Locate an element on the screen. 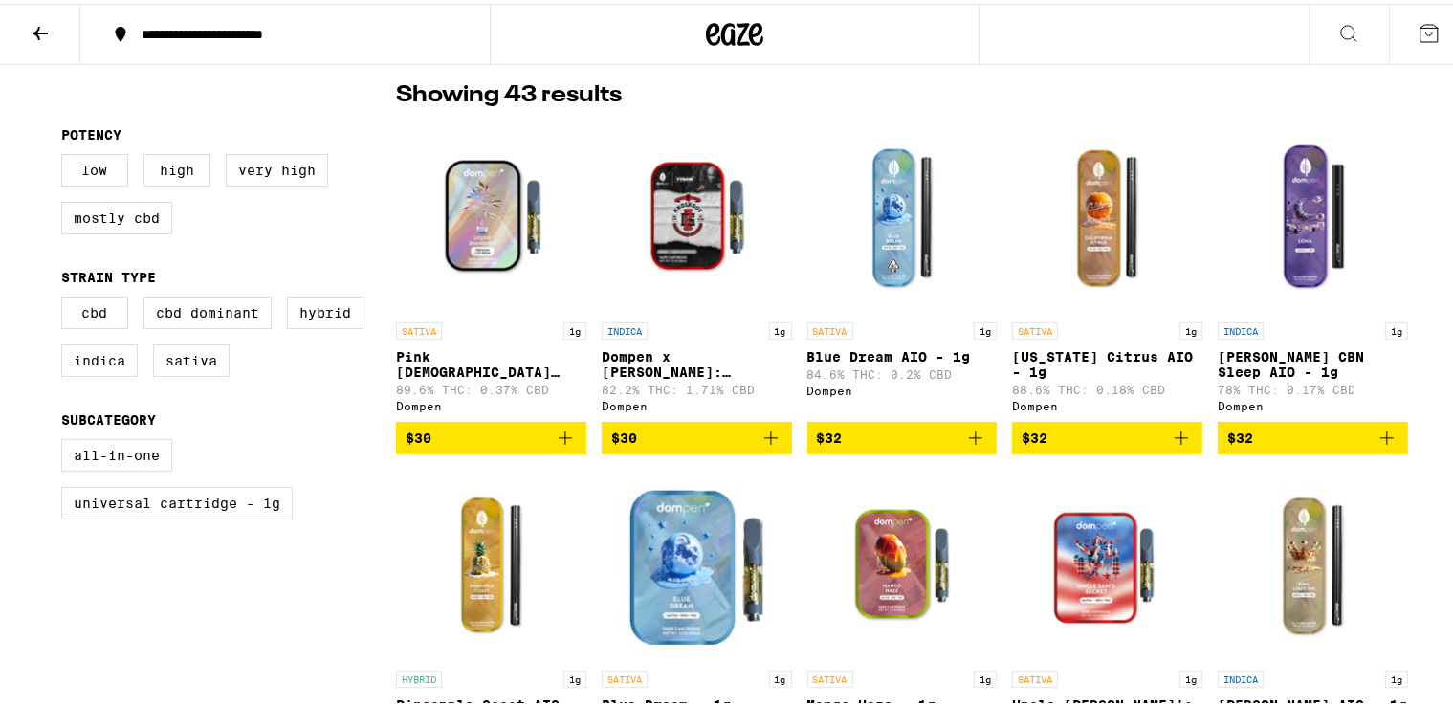 This screenshot has width=1453, height=707. img: Dompen - Luna CBN Sleep AIO - 1g is located at coordinates (1312, 213).